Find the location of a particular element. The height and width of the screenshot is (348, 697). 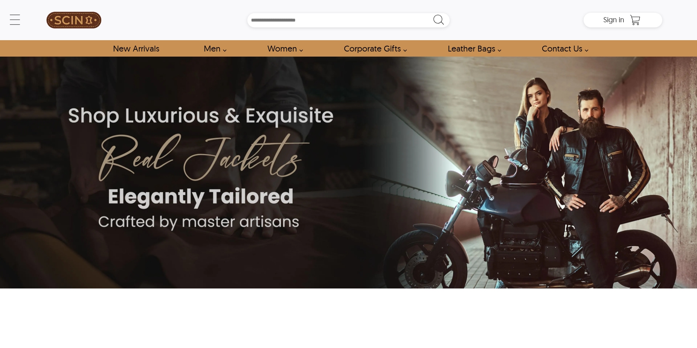

a: Shop Leather Bags is located at coordinates (472, 48).